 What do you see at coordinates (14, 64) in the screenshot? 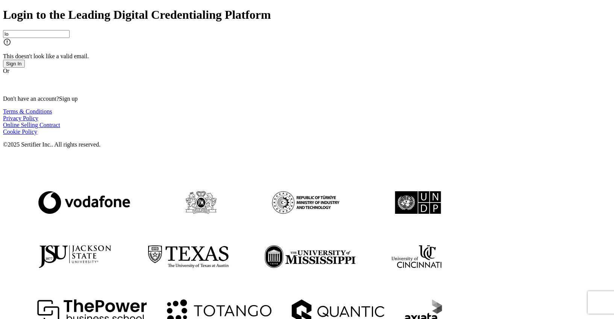
I see `button: Sign In` at bounding box center [14, 64].